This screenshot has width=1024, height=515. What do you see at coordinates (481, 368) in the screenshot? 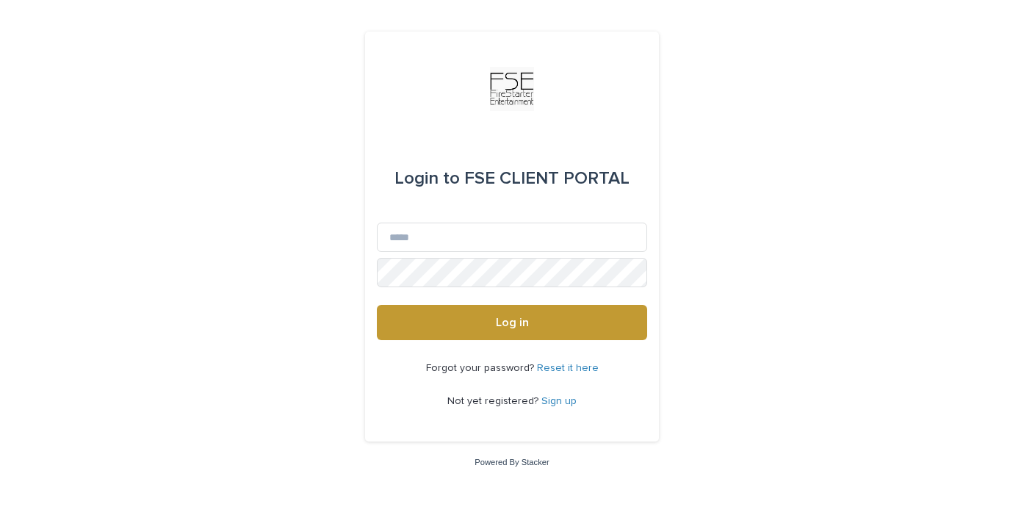
I see `span: Forgot your password?` at bounding box center [481, 368].